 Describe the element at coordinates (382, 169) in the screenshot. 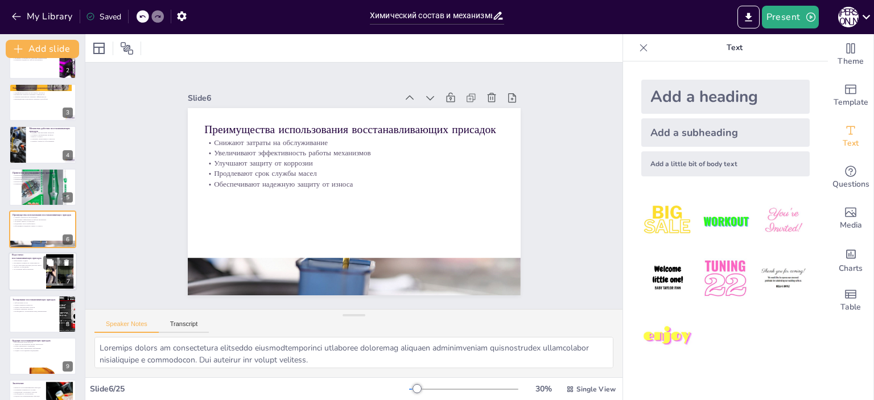

I see `p: Увеличивают эффективность работы механизмов` at that location.